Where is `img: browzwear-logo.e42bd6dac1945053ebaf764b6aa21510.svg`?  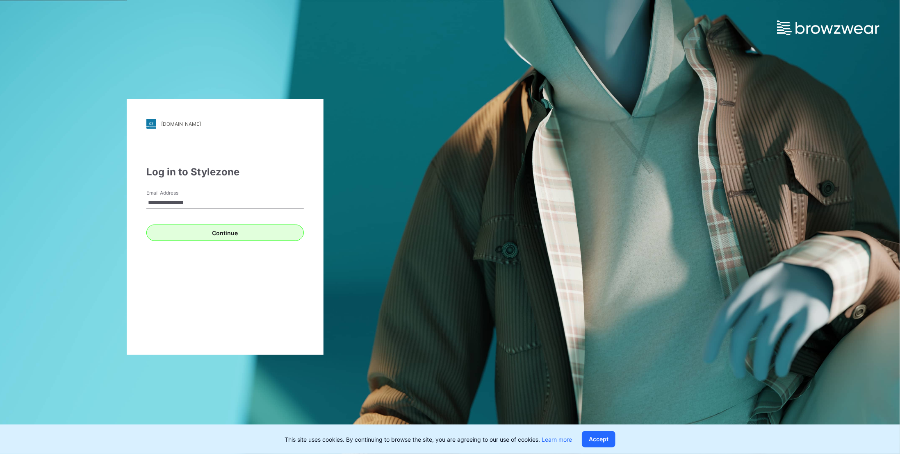
img: browzwear-logo.e42bd6dac1945053ebaf764b6aa21510.svg is located at coordinates (828, 28).